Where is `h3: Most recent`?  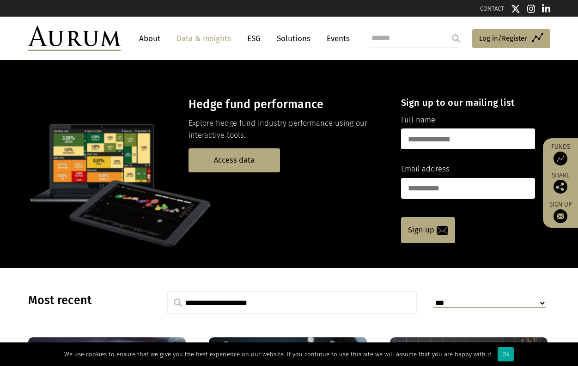 h3: Most recent is located at coordinates (86, 300).